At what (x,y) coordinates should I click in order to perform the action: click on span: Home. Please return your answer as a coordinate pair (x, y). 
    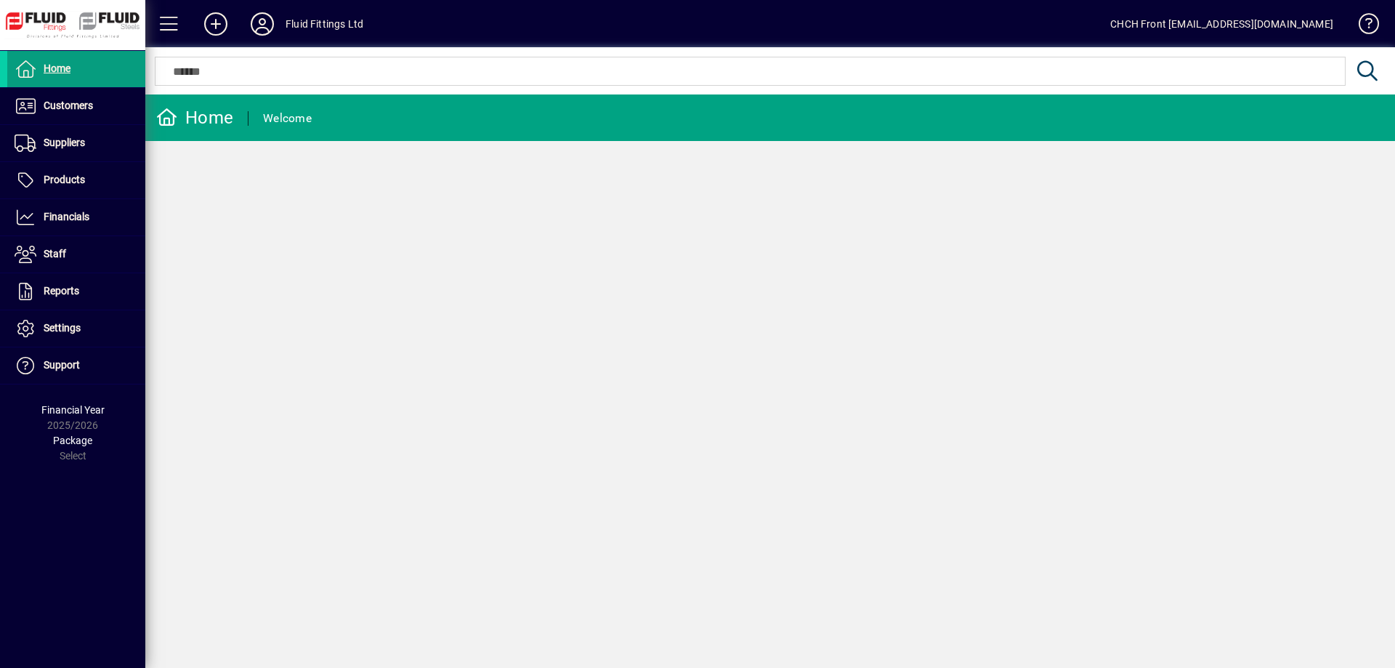
    Looking at the image, I should click on (57, 68).